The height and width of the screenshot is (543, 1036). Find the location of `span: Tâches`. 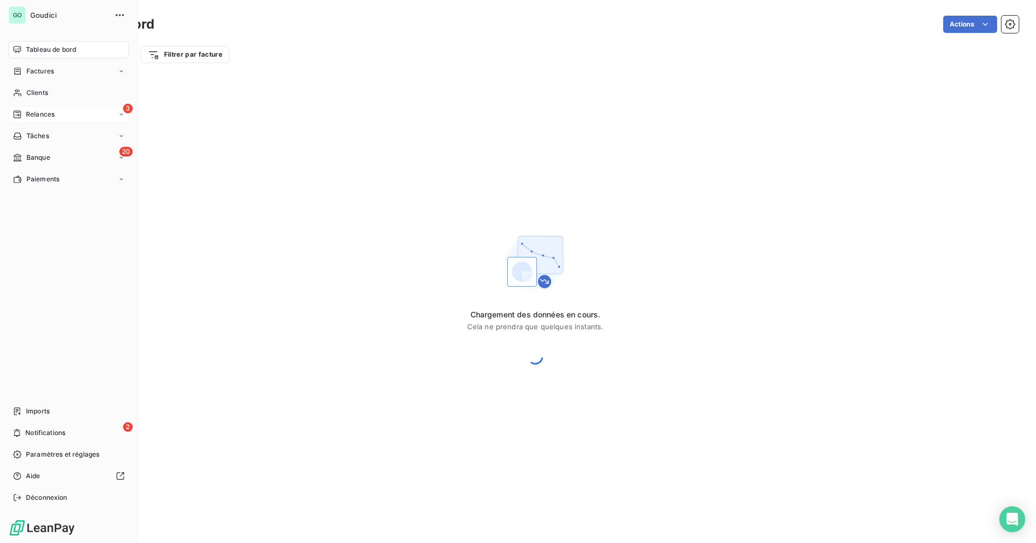

span: Tâches is located at coordinates (38, 136).